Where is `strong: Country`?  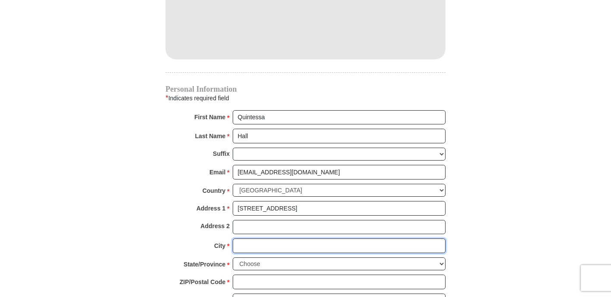 strong: Country is located at coordinates (214, 191).